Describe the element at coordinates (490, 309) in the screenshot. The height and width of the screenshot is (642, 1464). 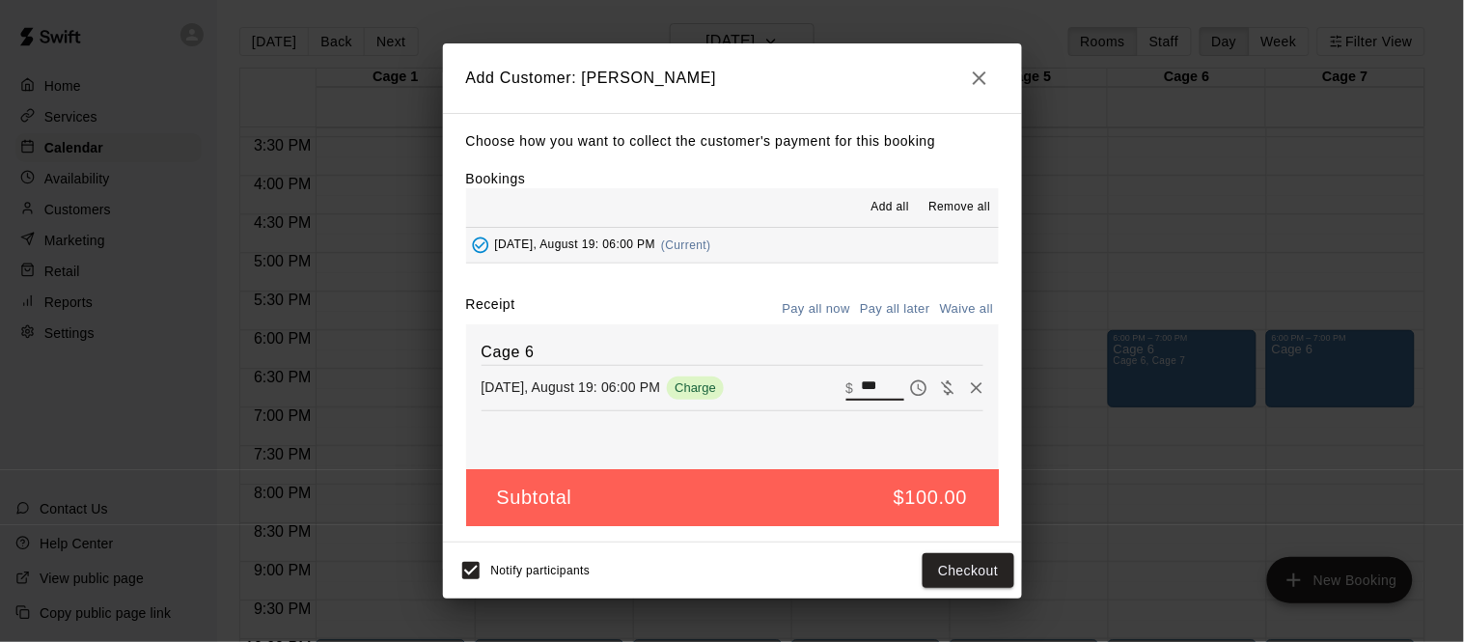
I see `label: Receipt` at that location.